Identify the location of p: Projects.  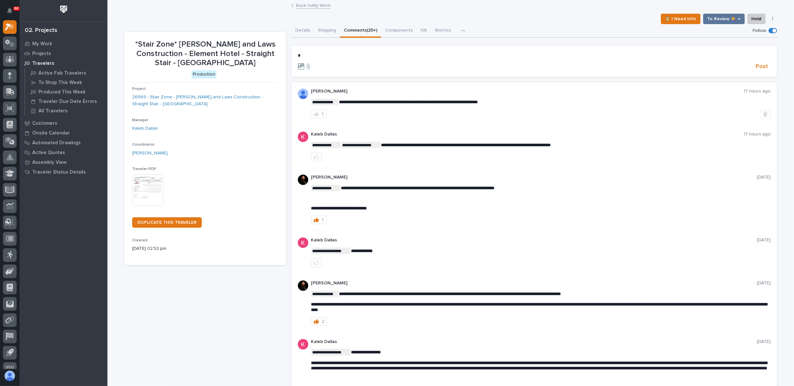
(42, 54).